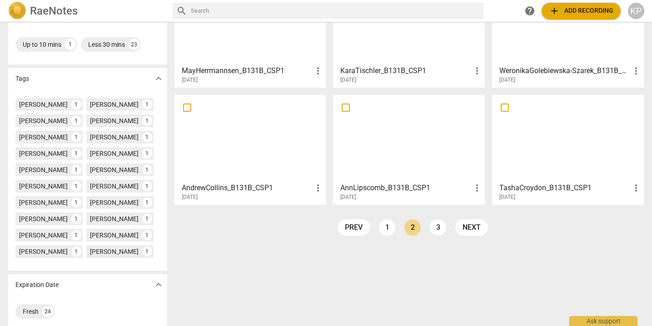  What do you see at coordinates (636, 11) in the screenshot?
I see `div: KP` at bounding box center [636, 11].